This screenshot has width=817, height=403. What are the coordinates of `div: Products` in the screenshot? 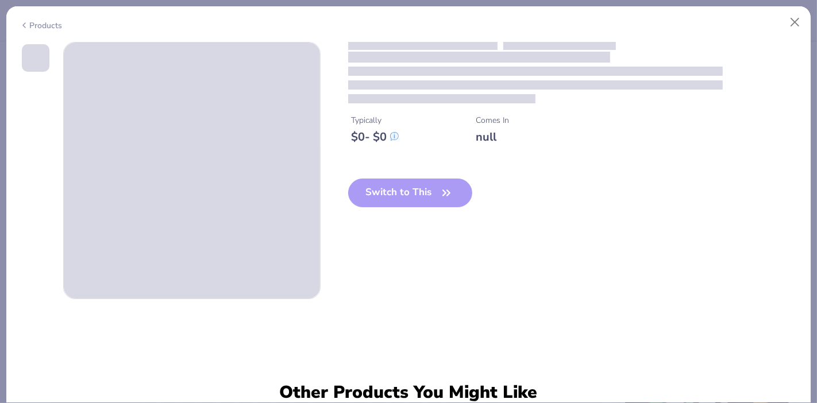 It's located at (41, 25).